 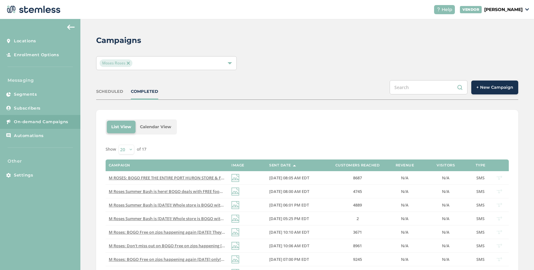 What do you see at coordinates (358, 191) in the screenshot?
I see `span: 4745` at bounding box center [358, 191].